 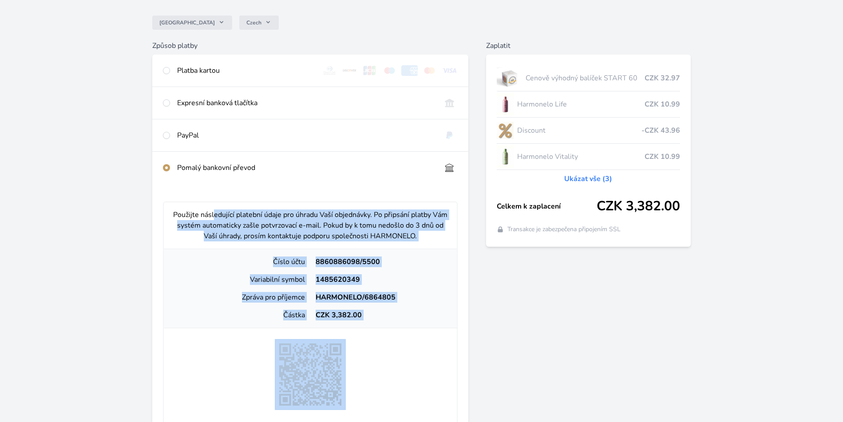 What do you see at coordinates (638, 206) in the screenshot?
I see `span: CZK 3,382.00` at bounding box center [638, 206].